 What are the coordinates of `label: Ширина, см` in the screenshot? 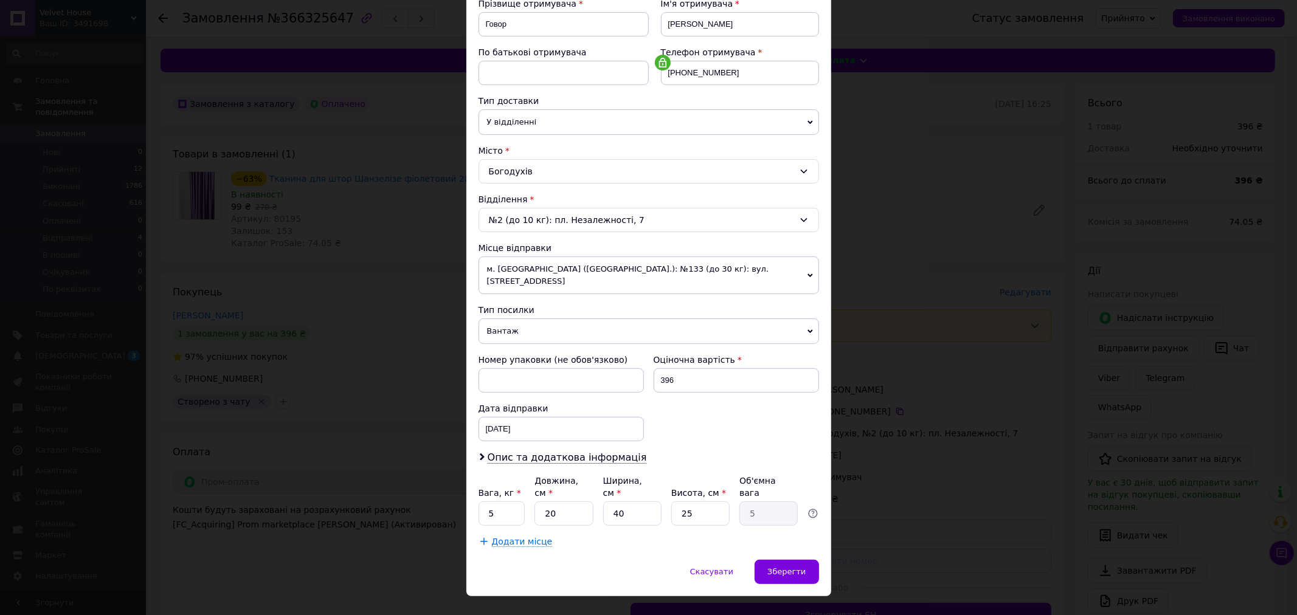 It's located at (623, 487).